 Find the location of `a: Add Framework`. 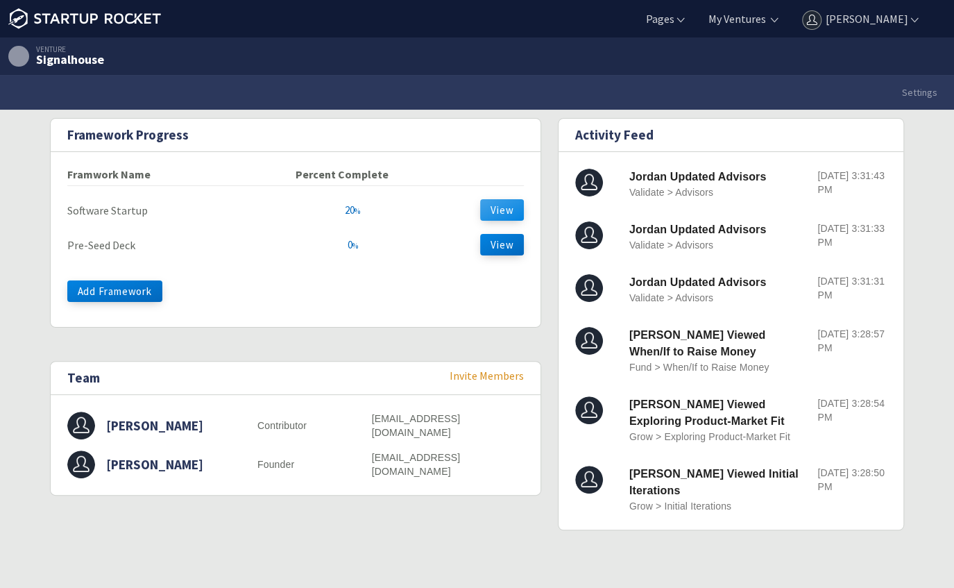

a: Add Framework is located at coordinates (296, 295).